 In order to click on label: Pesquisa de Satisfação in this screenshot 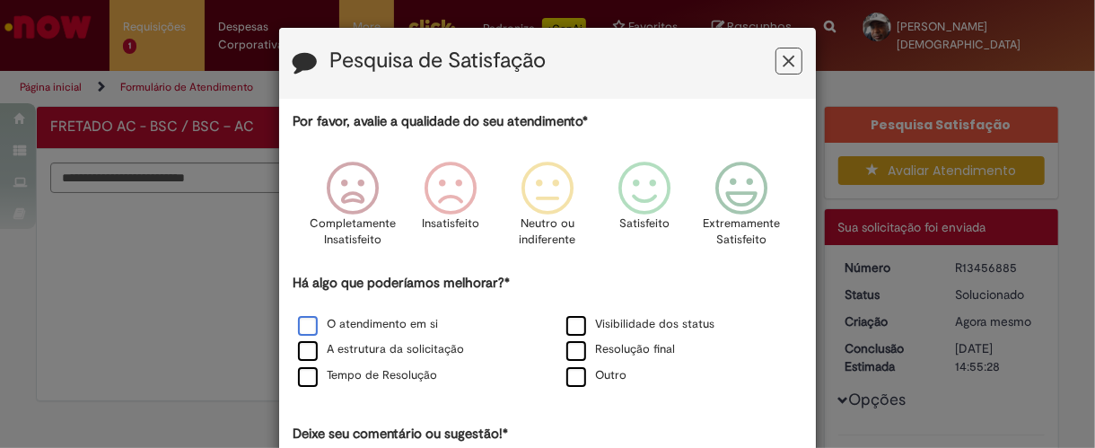, I will do `click(437, 61)`.